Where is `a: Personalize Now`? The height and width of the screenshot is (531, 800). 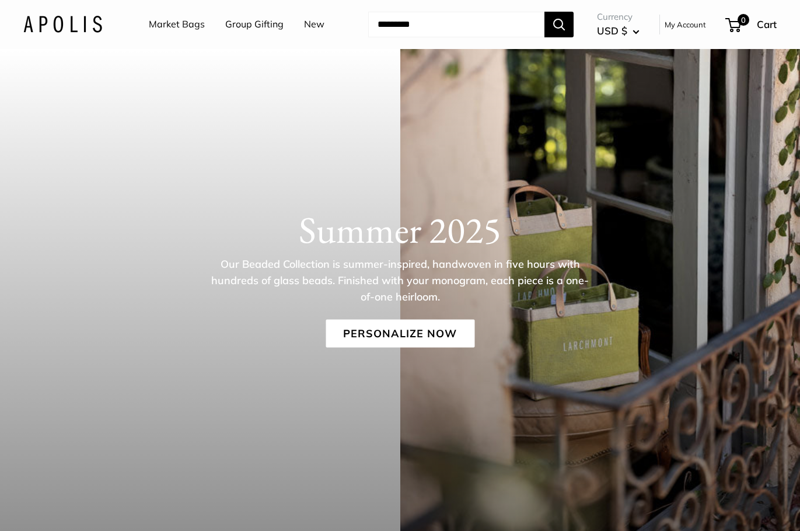 a: Personalize Now is located at coordinates (400, 334).